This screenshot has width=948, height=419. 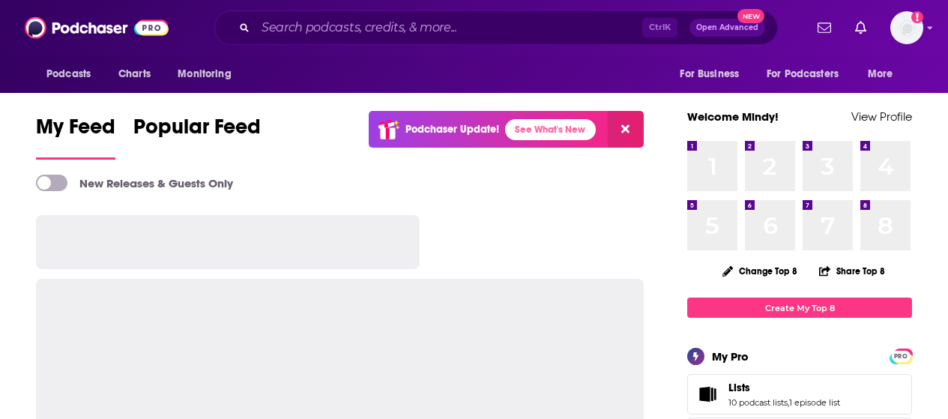 What do you see at coordinates (659, 28) in the screenshot?
I see `span: Ctrl K` at bounding box center [659, 28].